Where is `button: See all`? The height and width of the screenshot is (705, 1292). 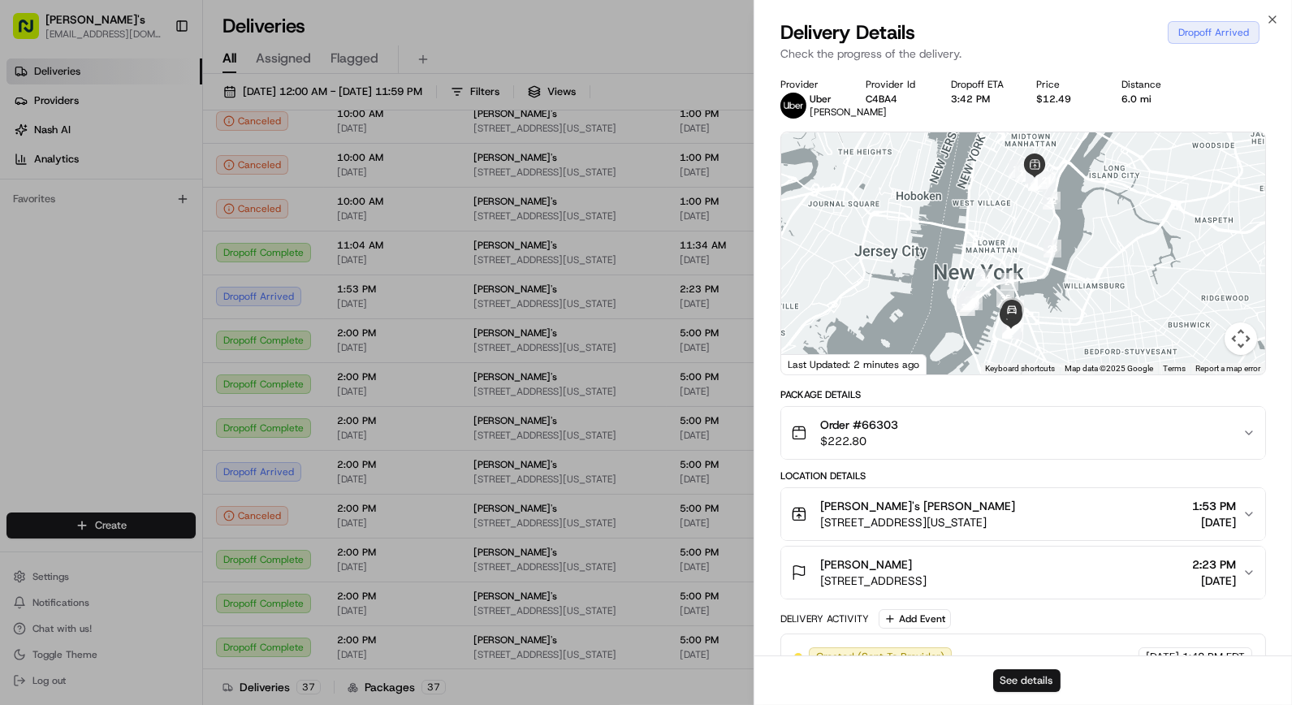
button: See all is located at coordinates (274, 218).